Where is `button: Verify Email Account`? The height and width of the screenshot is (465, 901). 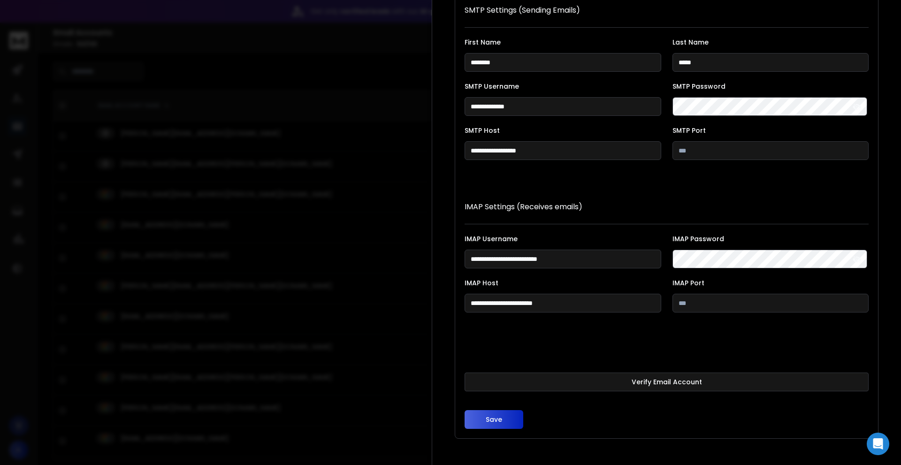 button: Verify Email Account is located at coordinates (666, 382).